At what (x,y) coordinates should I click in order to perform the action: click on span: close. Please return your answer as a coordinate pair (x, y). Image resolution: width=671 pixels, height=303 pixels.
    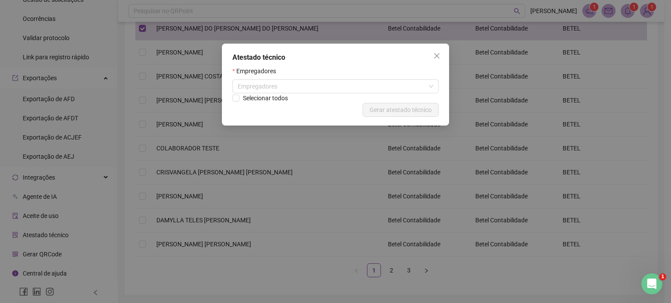
    Looking at the image, I should click on (437, 56).